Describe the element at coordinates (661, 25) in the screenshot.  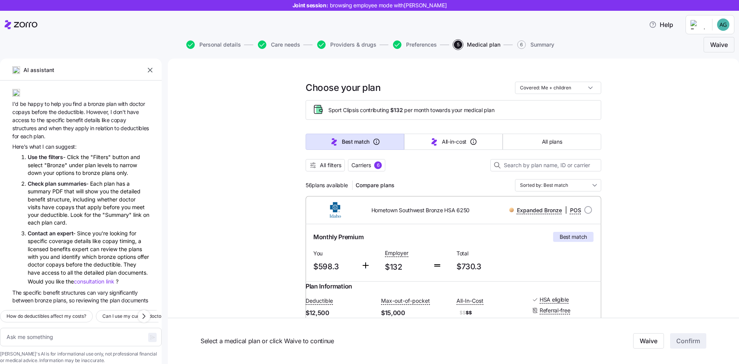
I see `span: Help` at that location.